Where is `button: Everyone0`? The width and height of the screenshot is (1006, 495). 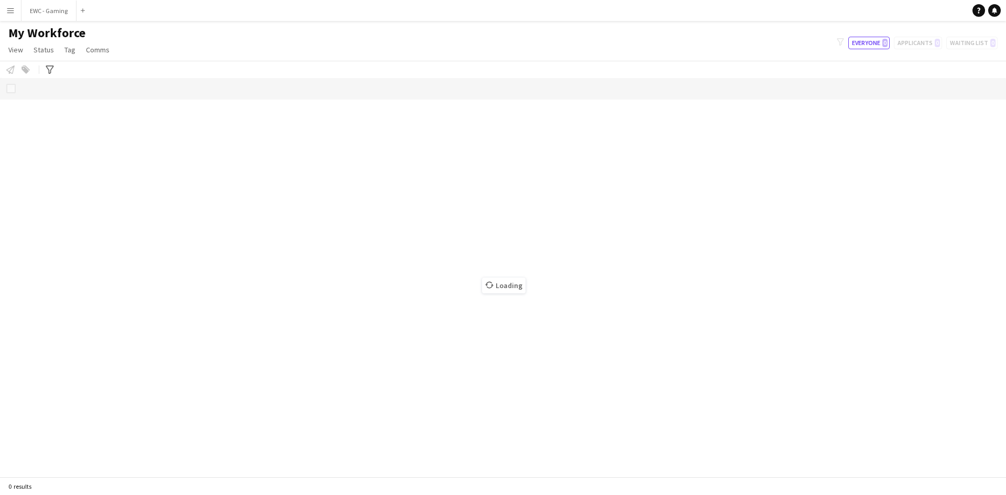 button: Everyone0 is located at coordinates (869, 43).